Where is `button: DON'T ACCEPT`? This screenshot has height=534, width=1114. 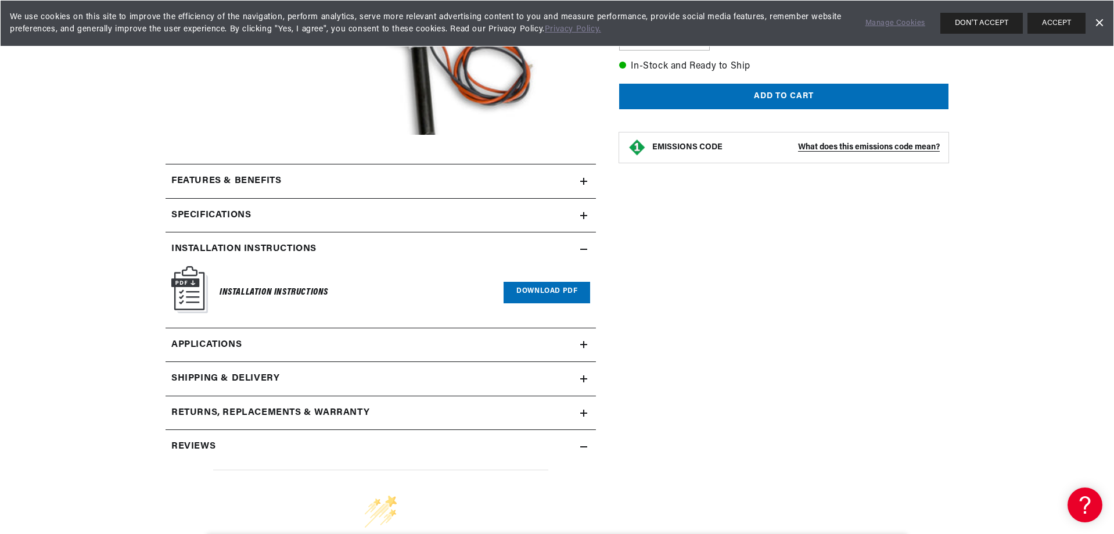
button: DON'T ACCEPT is located at coordinates (981, 23).